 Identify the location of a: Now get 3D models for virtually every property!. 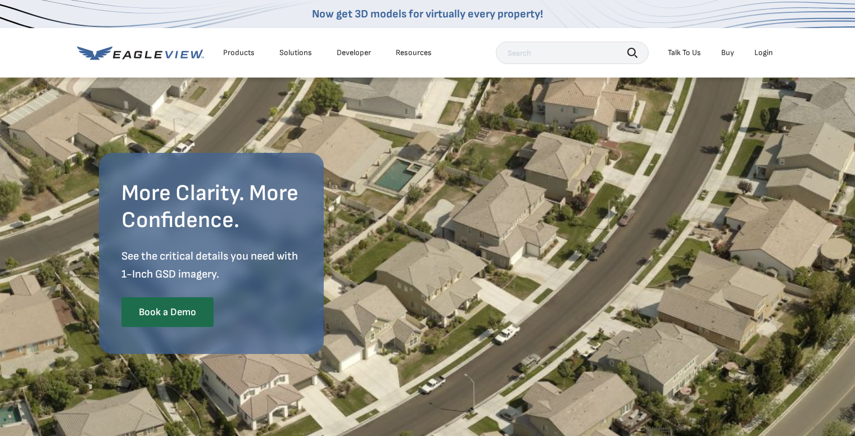
(427, 14).